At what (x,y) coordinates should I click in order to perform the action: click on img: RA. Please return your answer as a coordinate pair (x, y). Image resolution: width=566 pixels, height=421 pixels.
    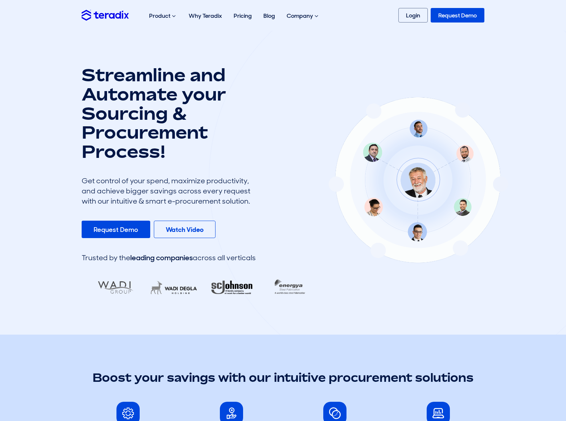
    Looking at the image, I should click on (232, 287).